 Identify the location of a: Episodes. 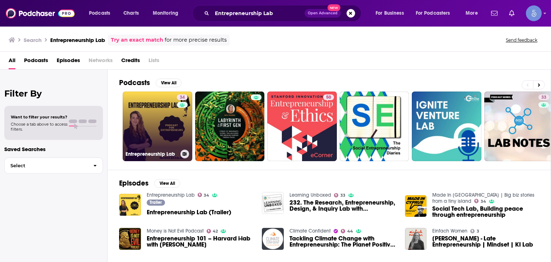
(68, 62).